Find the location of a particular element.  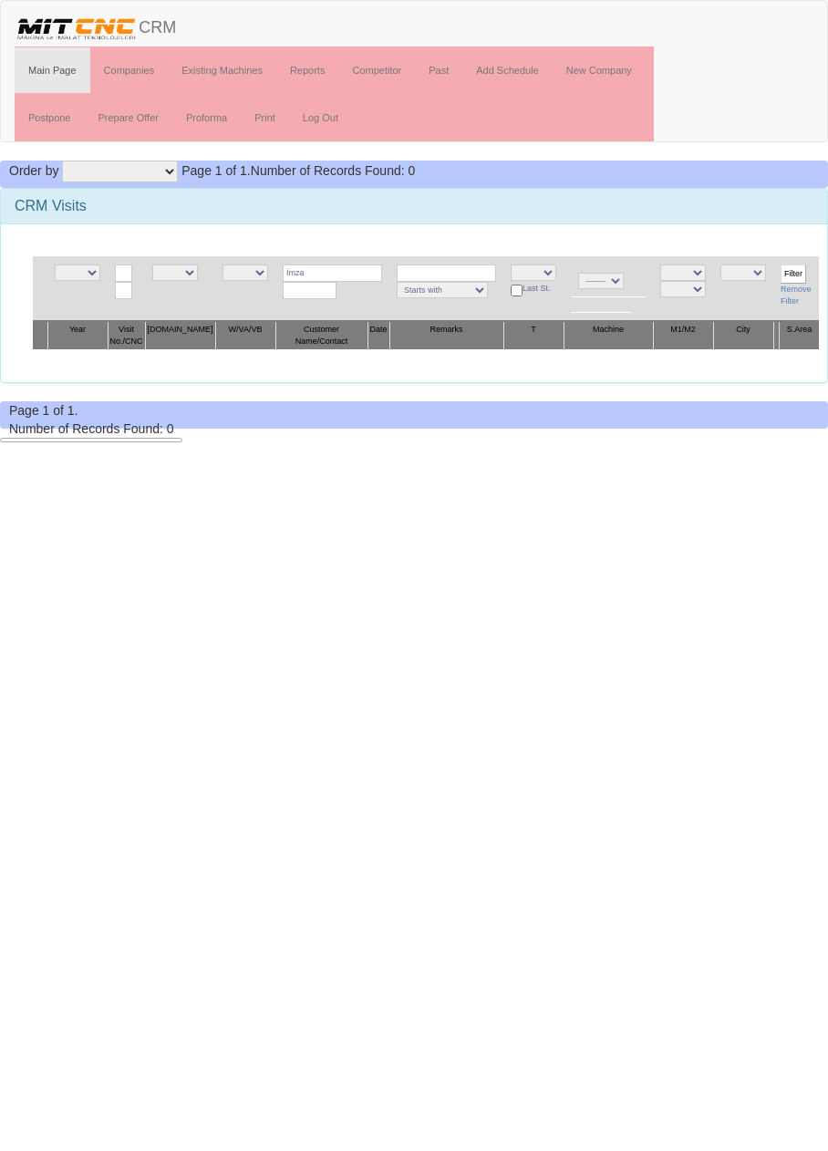

th: Date is located at coordinates (379, 336).